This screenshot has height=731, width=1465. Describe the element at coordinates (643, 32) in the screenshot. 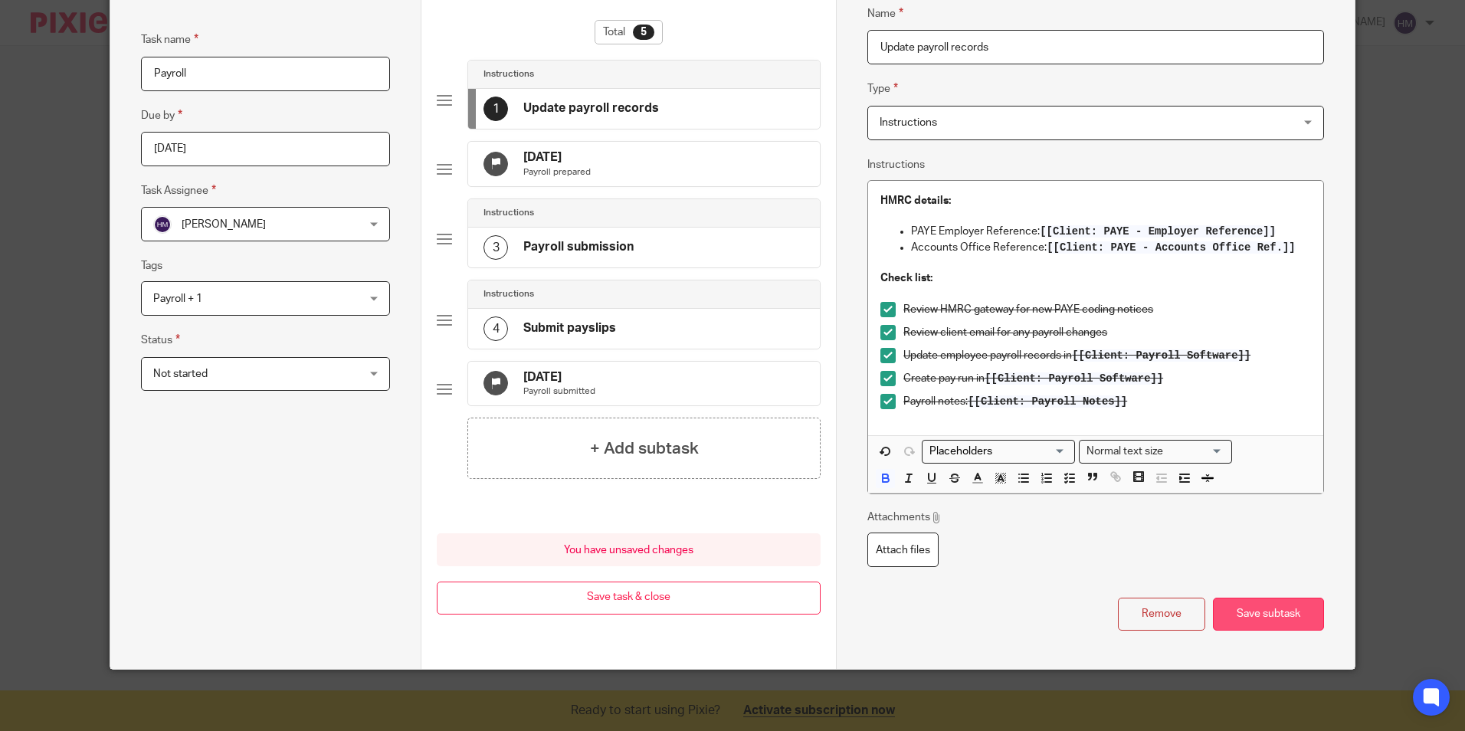

I see `div: 5` at that location.